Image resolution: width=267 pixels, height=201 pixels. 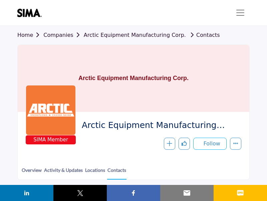 What do you see at coordinates (51, 139) in the screenshot?
I see `span: SIMA Member` at bounding box center [51, 139].